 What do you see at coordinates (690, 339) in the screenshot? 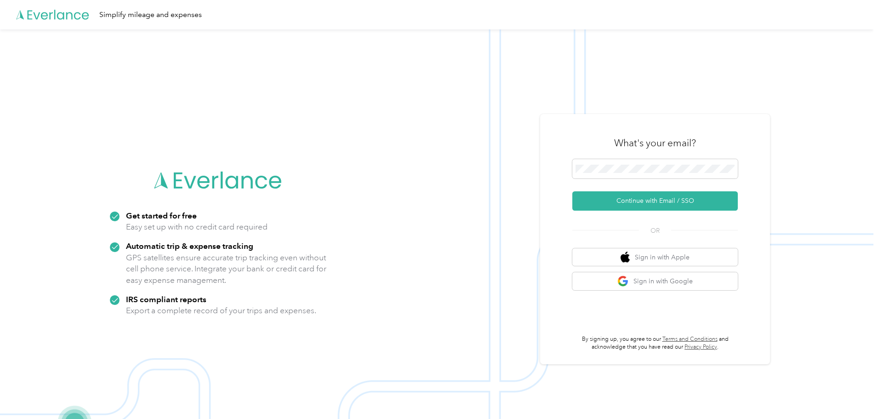
I see `a: Terms and Conditions` at bounding box center [690, 339].